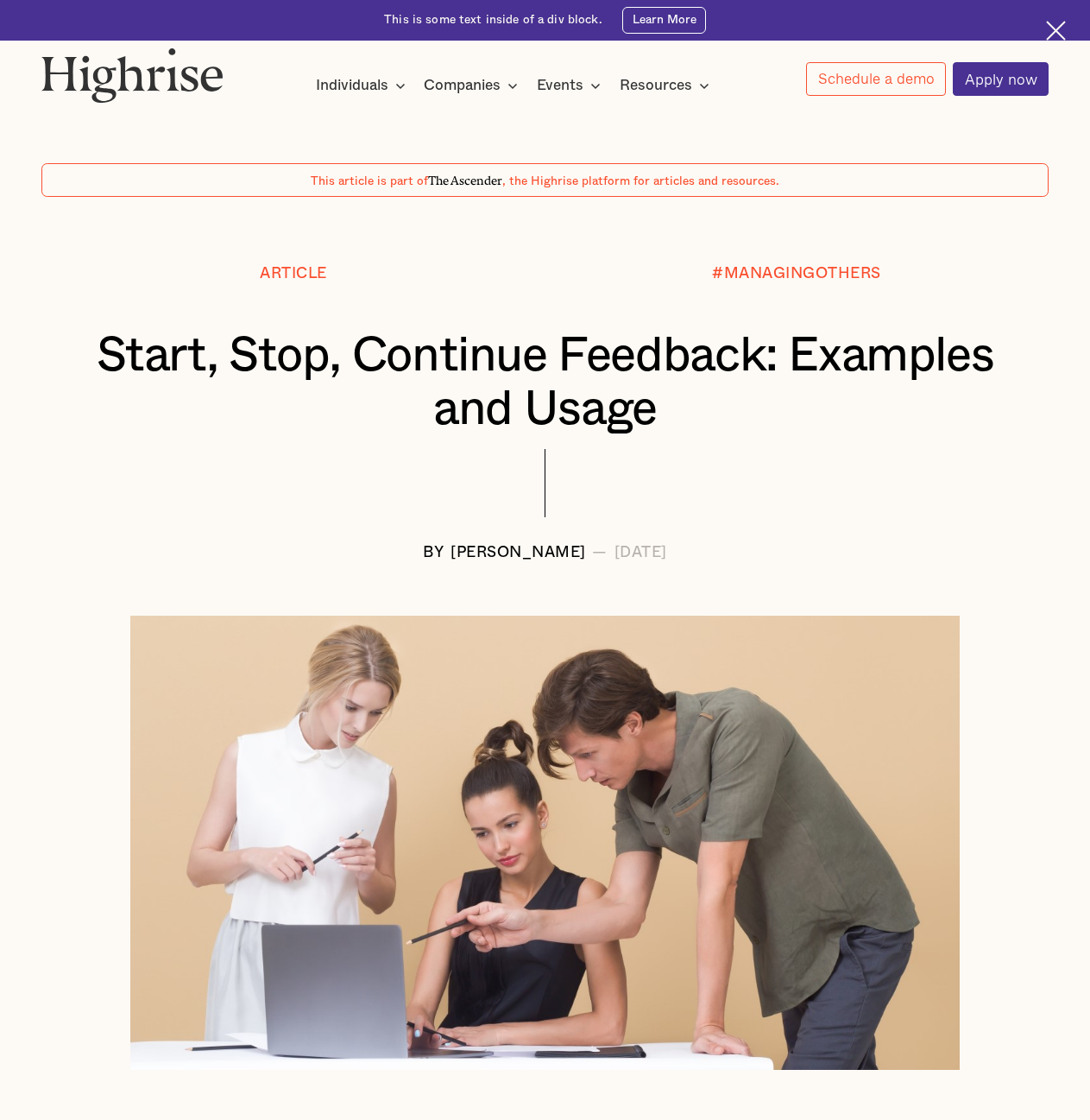  Describe the element at coordinates (1056, 31) in the screenshot. I see `img: Cross icon` at that location.